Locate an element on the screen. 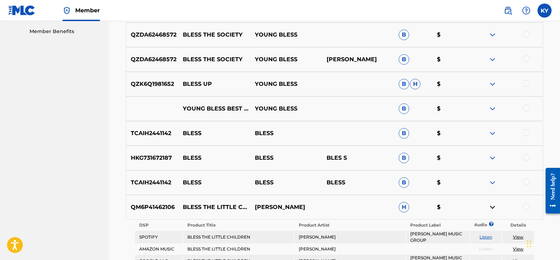 The height and width of the screenshot is (260, 560). img: Top Rightsholder is located at coordinates (67, 11).